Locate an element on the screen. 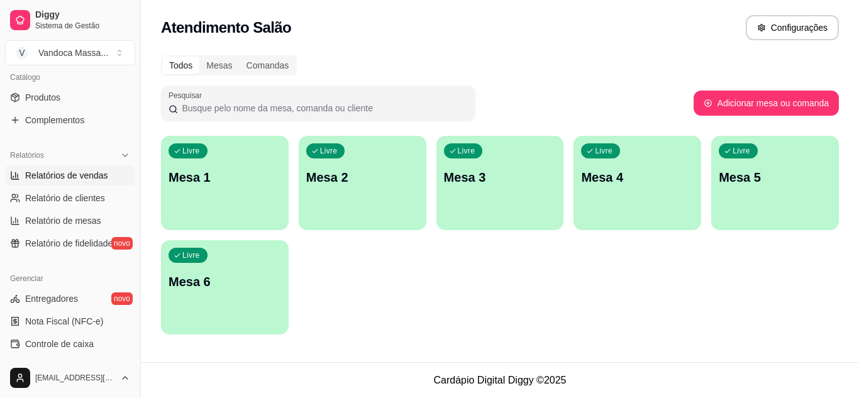 The width and height of the screenshot is (859, 398). div: Gerenciar is located at coordinates (70, 279).